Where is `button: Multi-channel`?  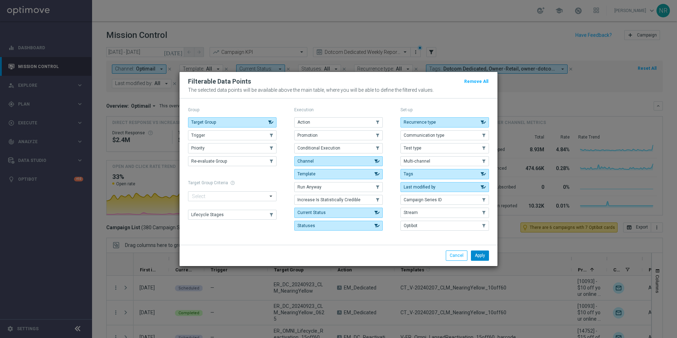
button: Multi-channel is located at coordinates (445, 161).